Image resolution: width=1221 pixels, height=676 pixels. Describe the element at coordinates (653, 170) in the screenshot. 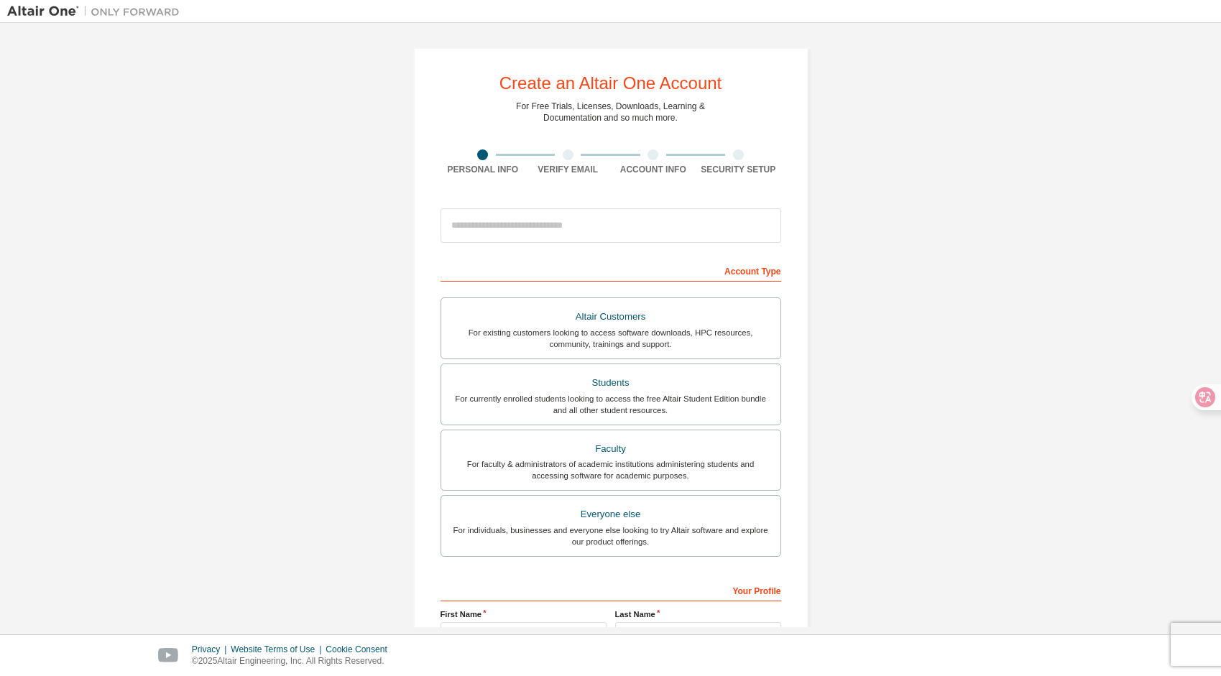

I see `div: Account Info` at that location.